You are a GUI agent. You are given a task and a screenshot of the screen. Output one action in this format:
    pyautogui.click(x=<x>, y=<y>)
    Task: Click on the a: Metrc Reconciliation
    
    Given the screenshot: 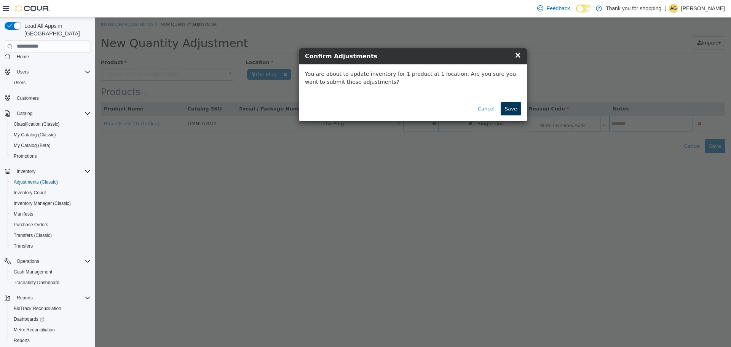 What is the action you would take?
    pyautogui.click(x=34, y=329)
    